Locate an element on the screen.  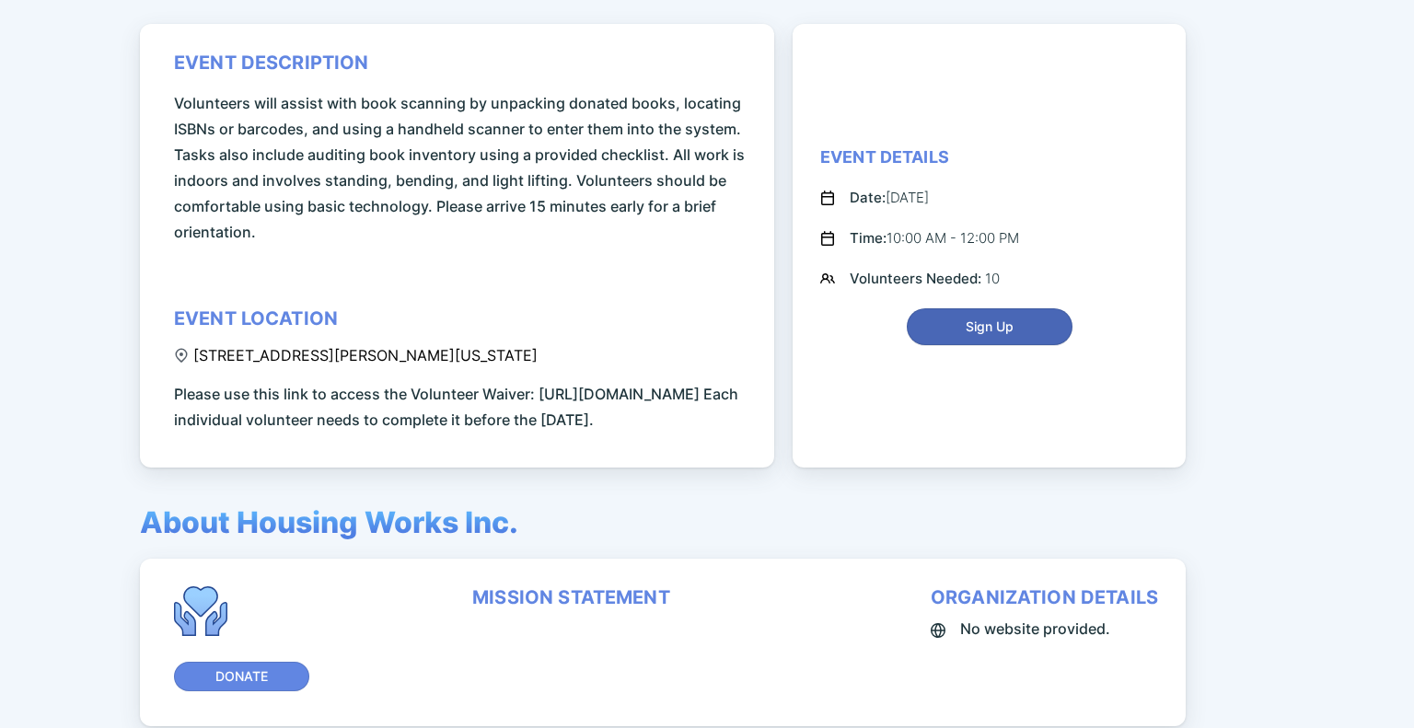
span: No website provided. is located at coordinates (1035, 629).